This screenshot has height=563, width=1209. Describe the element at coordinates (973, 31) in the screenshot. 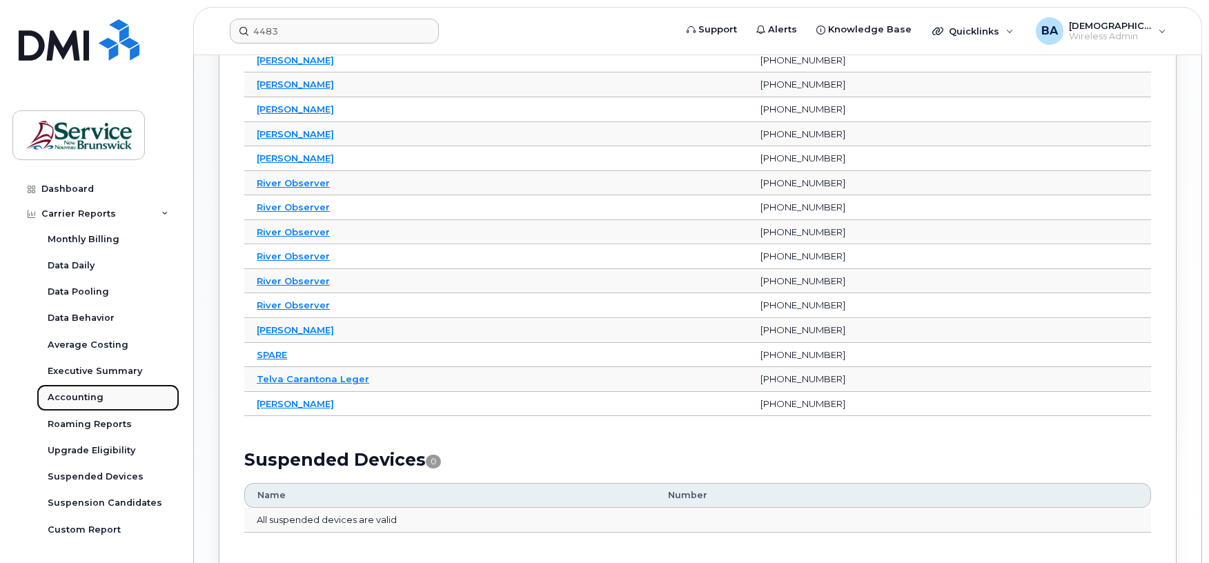

I see `div: Quicklinks` at that location.